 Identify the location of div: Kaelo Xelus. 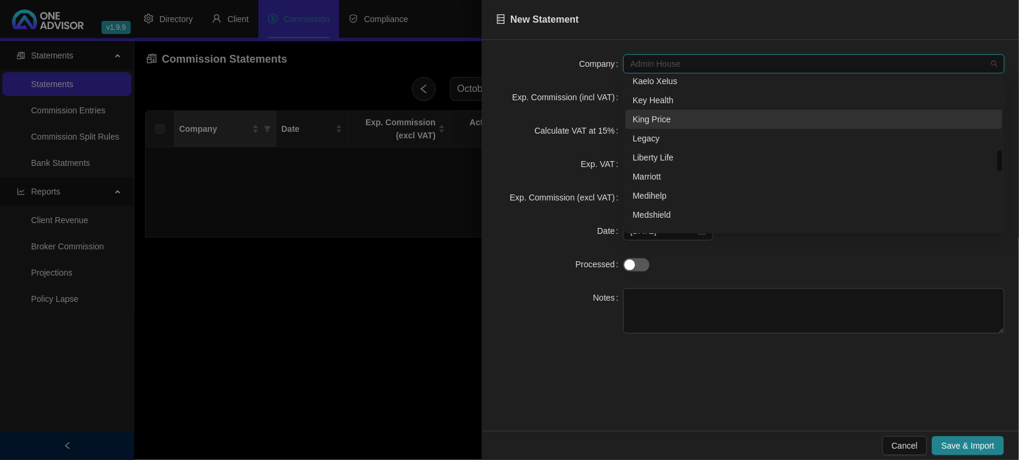
(814, 81).